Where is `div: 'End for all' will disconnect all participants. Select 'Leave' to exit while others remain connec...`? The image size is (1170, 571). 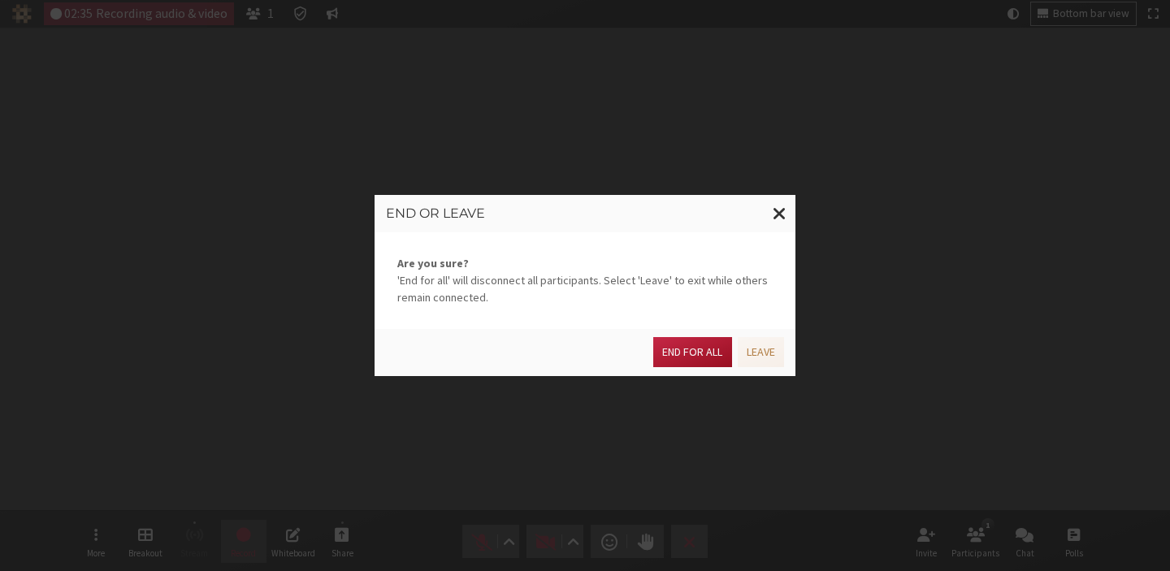 div: 'End for all' will disconnect all participants. Select 'Leave' to exit while others remain connec... is located at coordinates (585, 280).